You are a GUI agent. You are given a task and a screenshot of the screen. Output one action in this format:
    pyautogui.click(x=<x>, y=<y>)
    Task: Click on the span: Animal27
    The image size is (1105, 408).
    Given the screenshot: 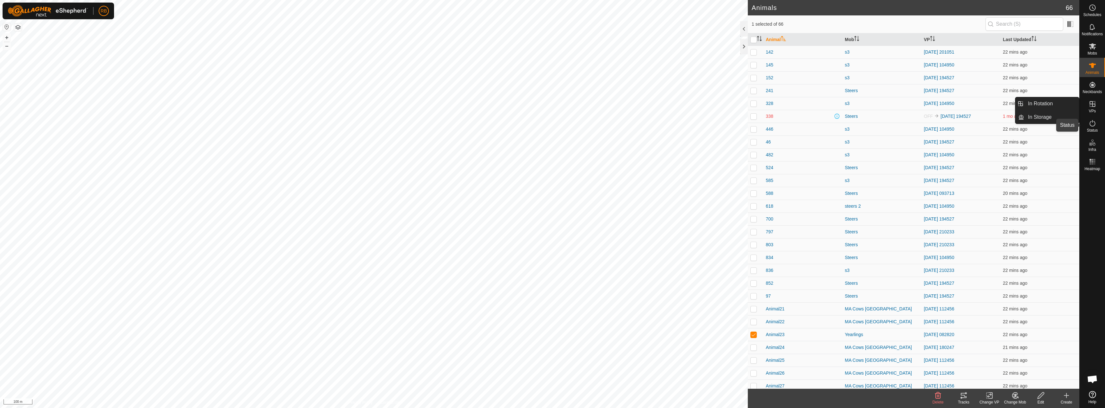 What is the action you would take?
    pyautogui.click(x=775, y=386)
    